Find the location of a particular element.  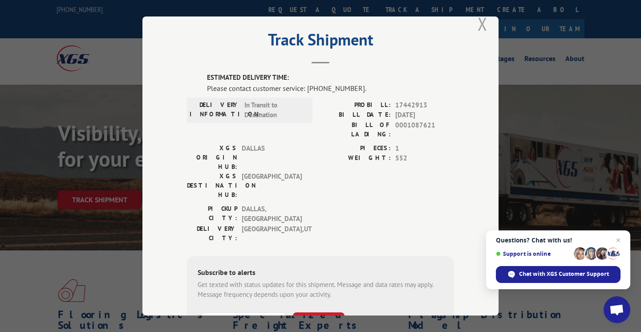

span: In Transit to Destination is located at coordinates (274, 110).